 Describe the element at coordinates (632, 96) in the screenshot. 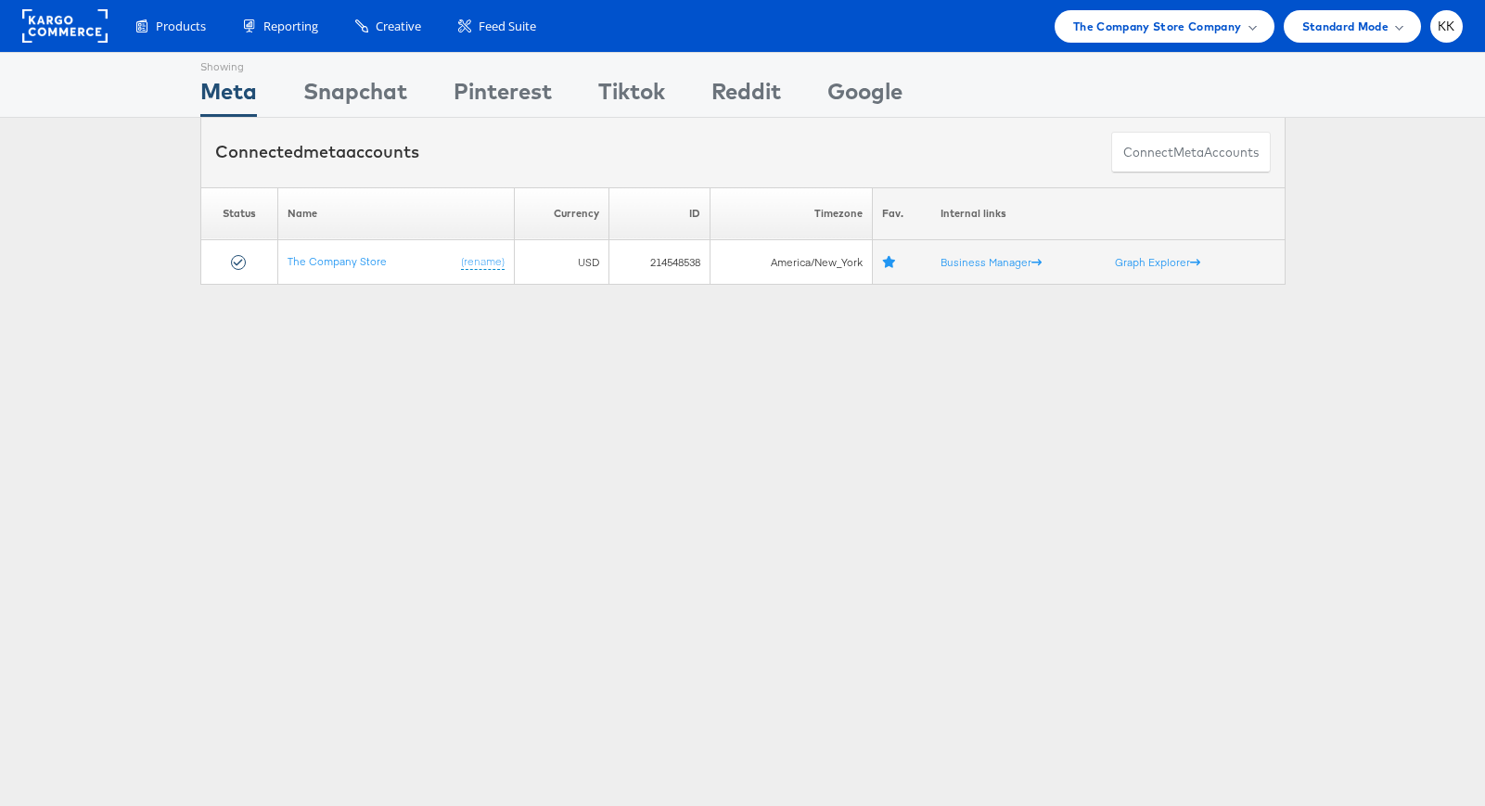

I see `div: Tiktok` at that location.